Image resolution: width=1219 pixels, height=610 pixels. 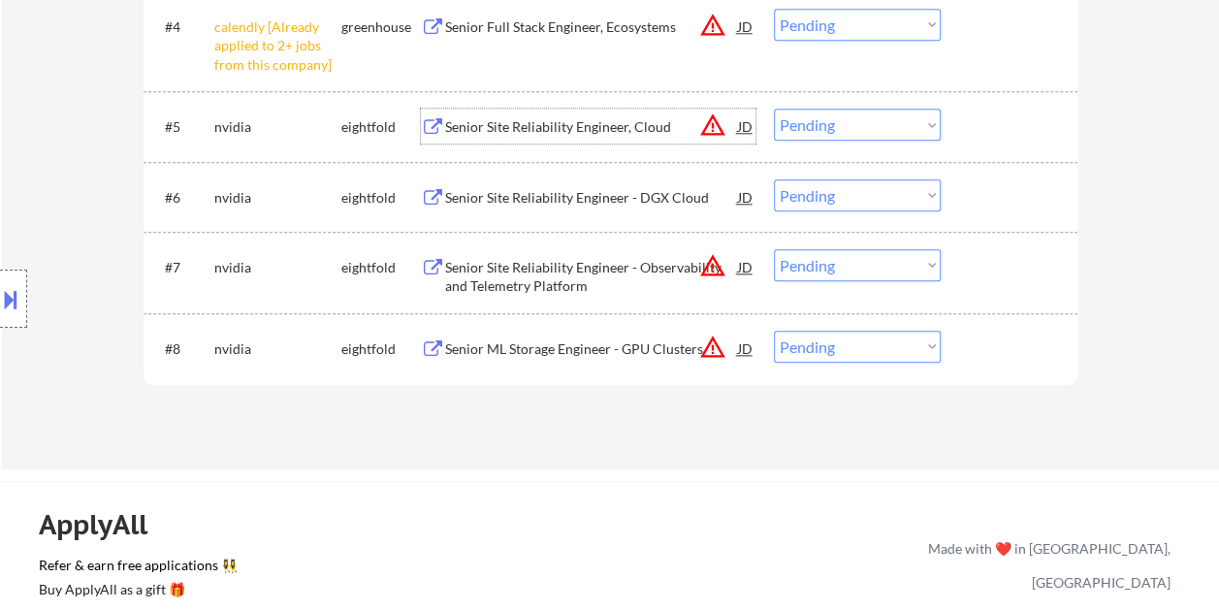 What do you see at coordinates (592, 276) in the screenshot?
I see `div: Senior Site Reliability Engineer - Observability and Telemetry Platform` at bounding box center [592, 276].